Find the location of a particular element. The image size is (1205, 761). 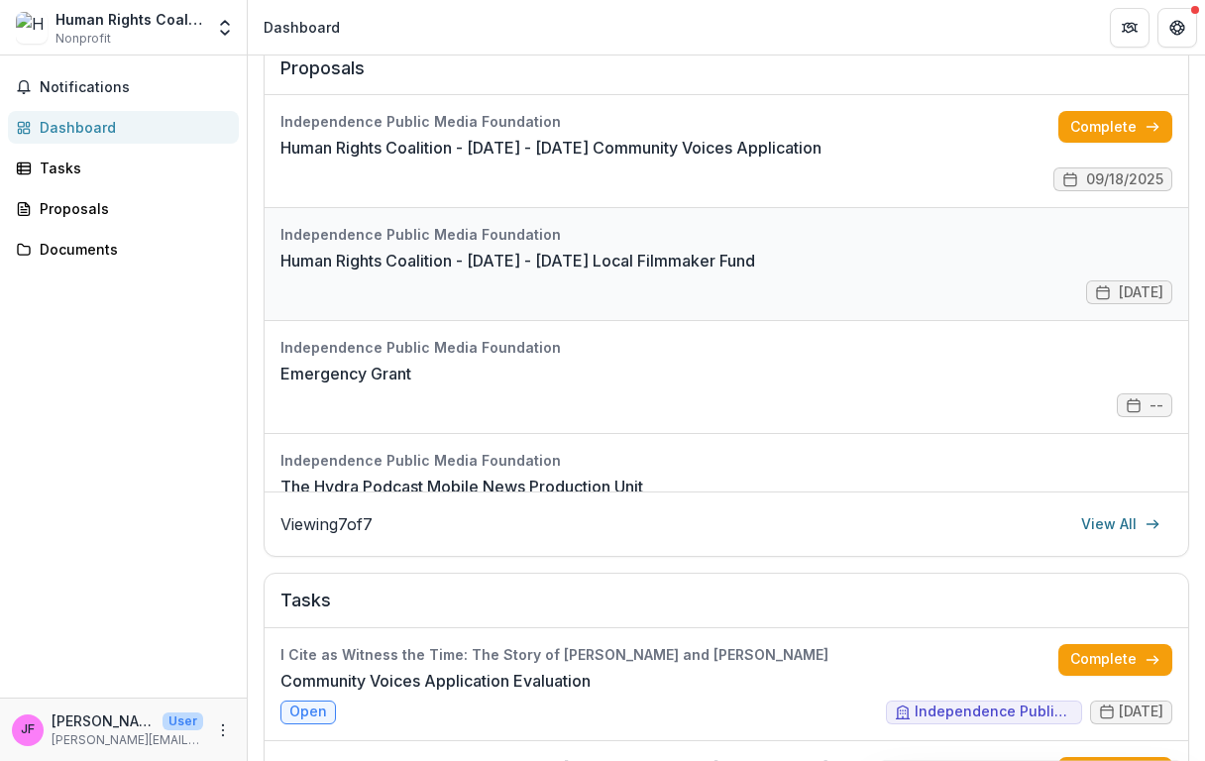

a: The Hydra Podcast Mobile News Production Unit is located at coordinates (462, 486).